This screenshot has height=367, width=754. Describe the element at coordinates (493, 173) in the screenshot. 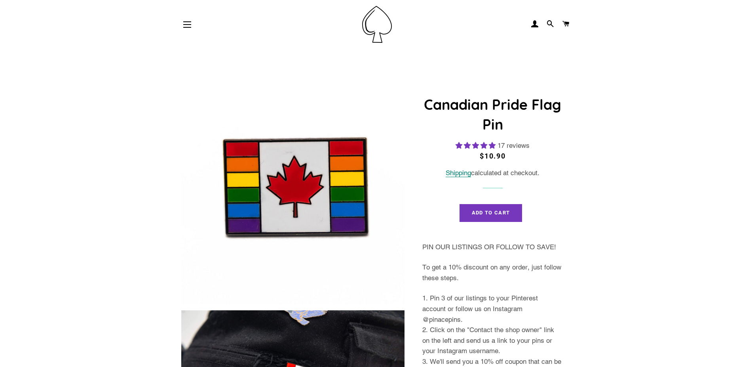

I see `div: calculated at checkout.` at that location.